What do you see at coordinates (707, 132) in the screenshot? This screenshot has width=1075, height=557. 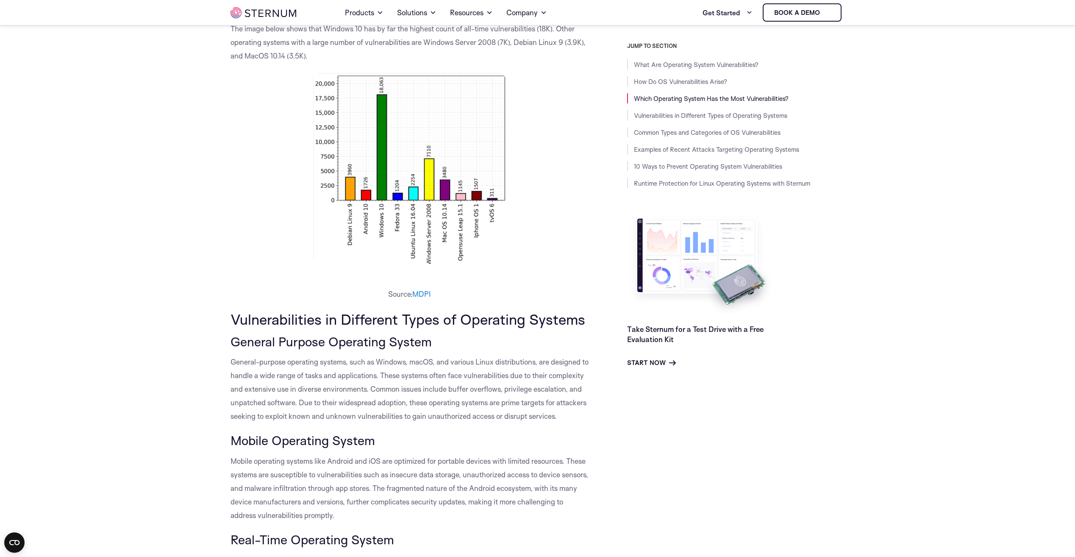 I see `a: Common Types and Categories of OS Vulnerabilities` at bounding box center [707, 132].